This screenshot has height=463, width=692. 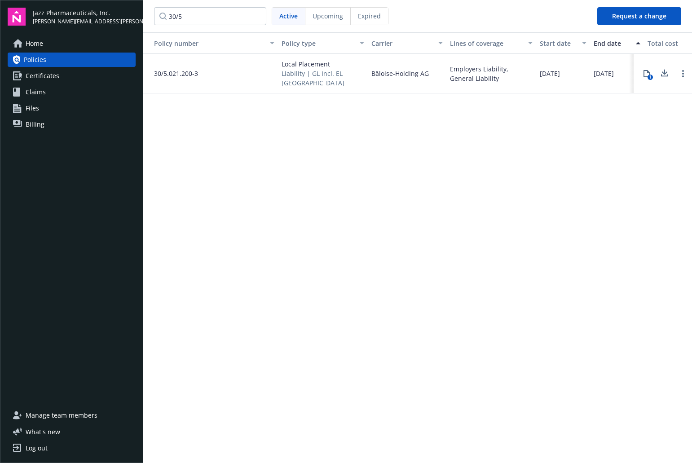 What do you see at coordinates (491, 74) in the screenshot?
I see `div: Employers Liability, General Liability` at bounding box center [491, 74].